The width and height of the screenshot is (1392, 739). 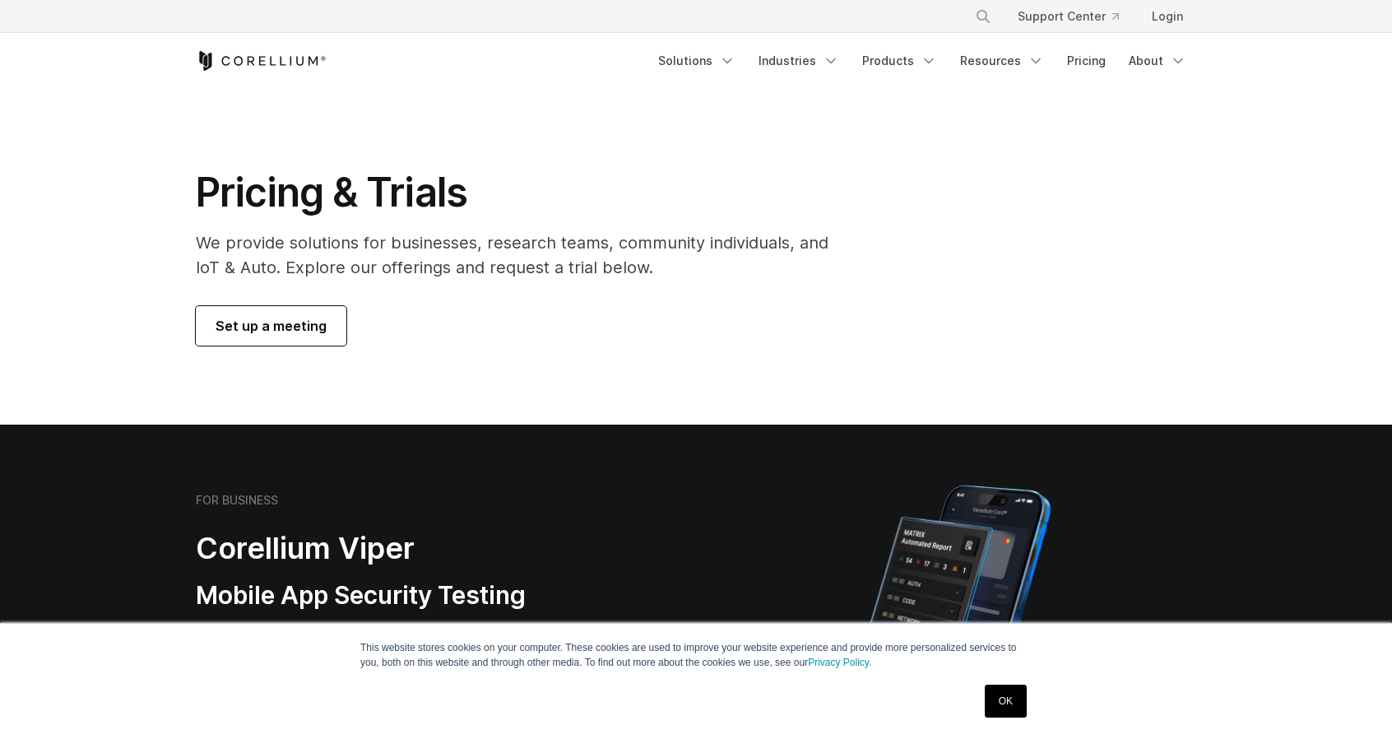 I want to click on p: This website stores cookies on your computer. These cookies are used to improve your website expe..., so click(x=696, y=655).